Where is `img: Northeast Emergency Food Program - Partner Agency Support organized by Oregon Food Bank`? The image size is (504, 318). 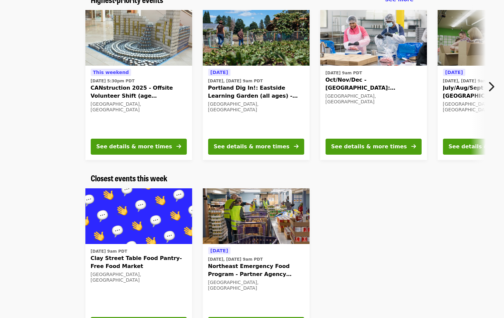 img: Northeast Emergency Food Program - Partner Agency Support organized by Oregon Food Bank is located at coordinates (256, 217).